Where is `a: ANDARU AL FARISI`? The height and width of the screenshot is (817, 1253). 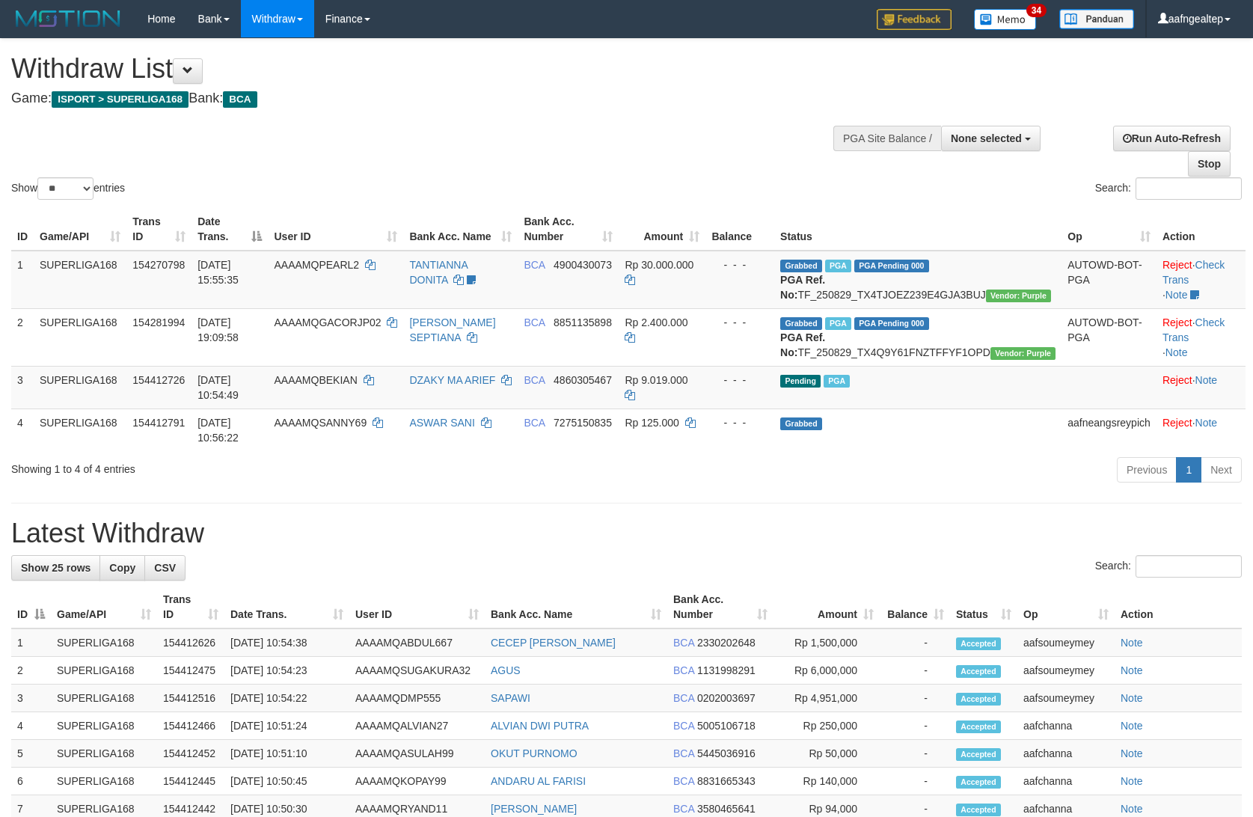 a: ANDARU AL FARISI is located at coordinates (538, 781).